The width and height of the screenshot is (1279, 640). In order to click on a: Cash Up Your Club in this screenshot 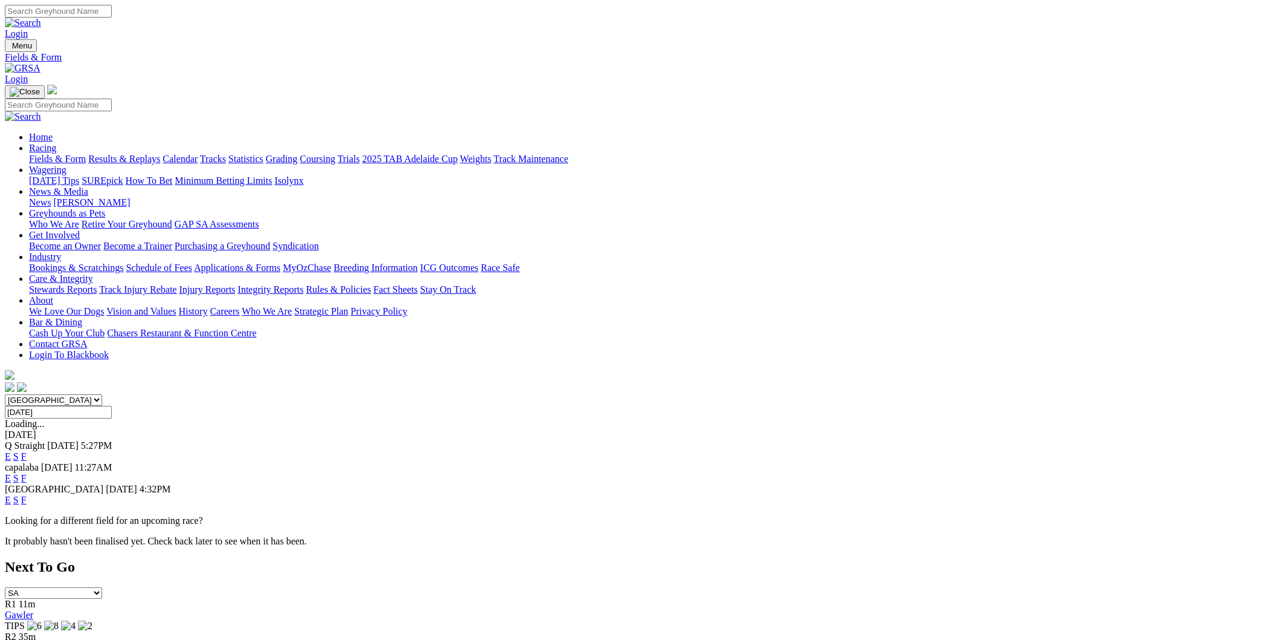, I will do `click(66, 332)`.